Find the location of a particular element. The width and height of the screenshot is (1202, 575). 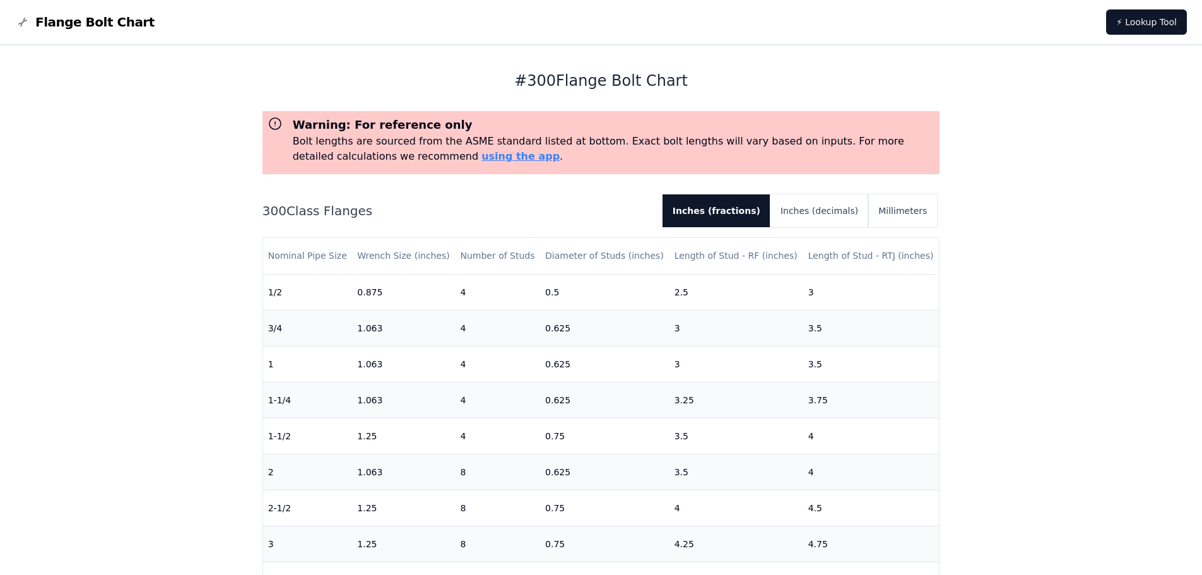

h3: Warning: For reference only is located at coordinates (614, 125).